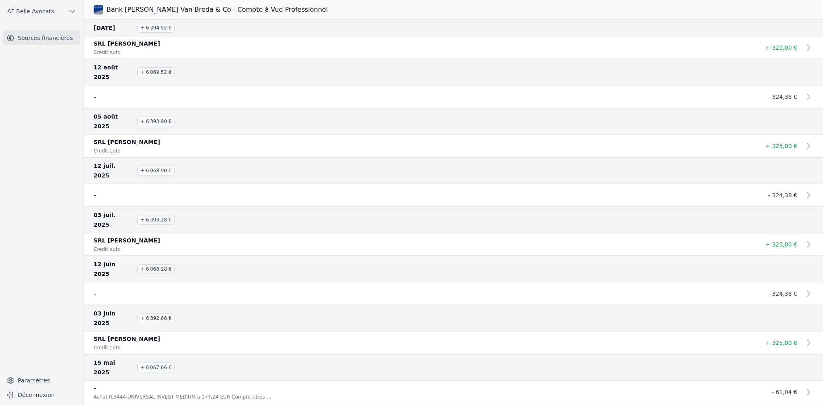  Describe the element at coordinates (156, 269) in the screenshot. I see `span: + 6 068,28 €` at that location.